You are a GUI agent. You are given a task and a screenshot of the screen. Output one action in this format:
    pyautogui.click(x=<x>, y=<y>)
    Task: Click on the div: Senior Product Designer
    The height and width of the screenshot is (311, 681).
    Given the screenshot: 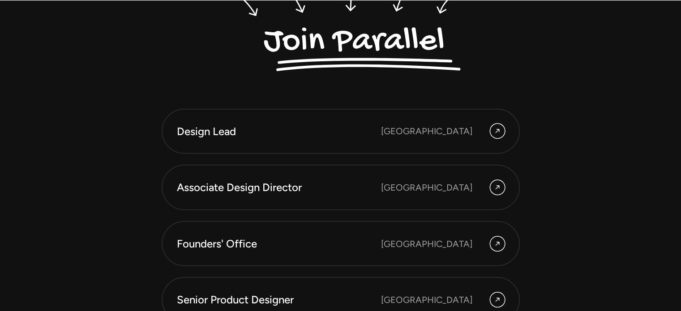 What is the action you would take?
    pyautogui.click(x=279, y=300)
    